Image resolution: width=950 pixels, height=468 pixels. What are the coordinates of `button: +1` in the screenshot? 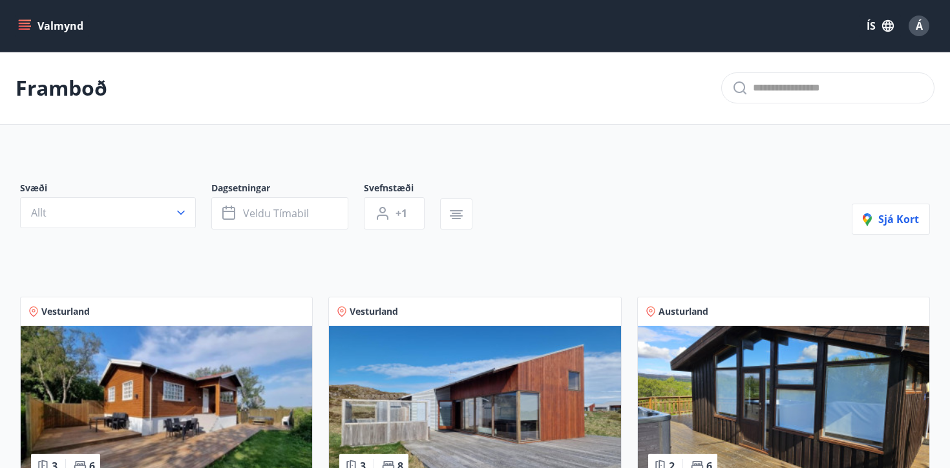 It's located at (394, 213).